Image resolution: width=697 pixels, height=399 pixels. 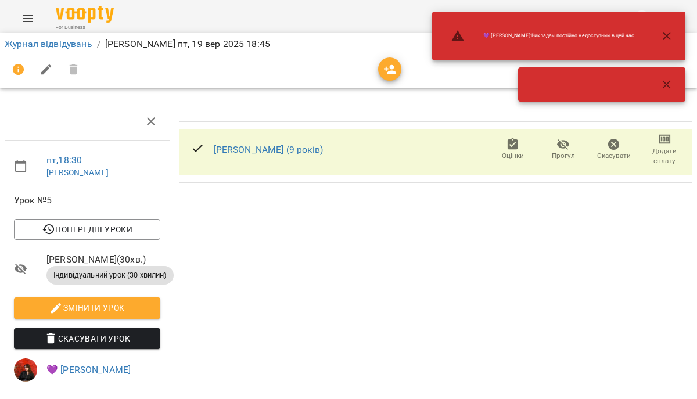 What do you see at coordinates (614, 150) in the screenshot?
I see `button: Скасувати` at bounding box center [614, 150].